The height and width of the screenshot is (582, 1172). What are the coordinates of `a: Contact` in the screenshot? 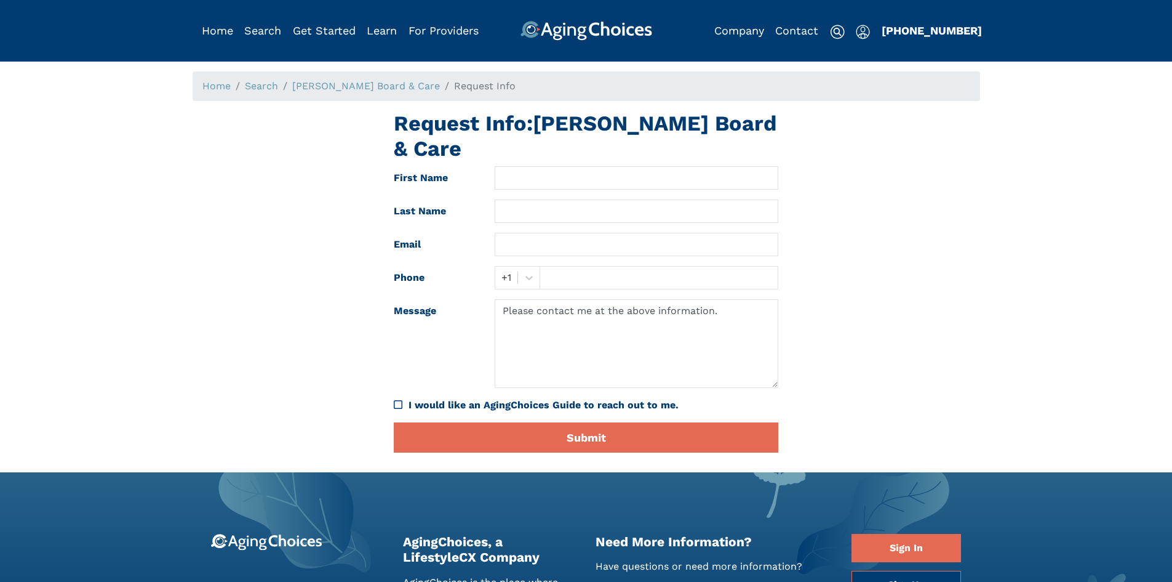 It's located at (797, 30).